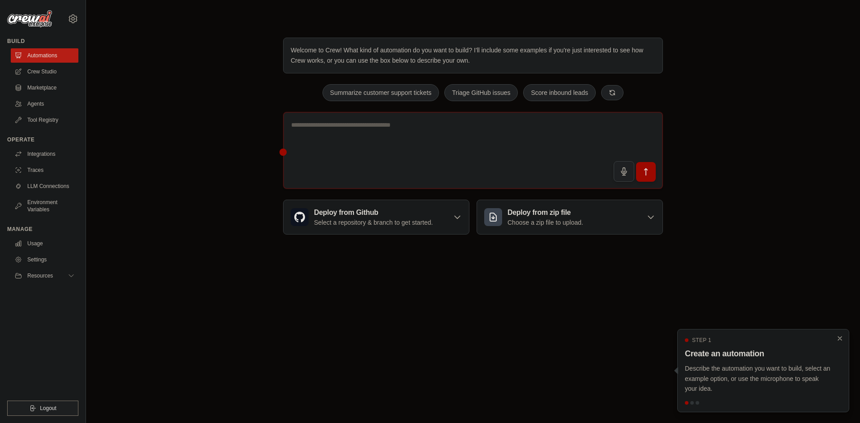  I want to click on button: Resources, so click(44, 276).